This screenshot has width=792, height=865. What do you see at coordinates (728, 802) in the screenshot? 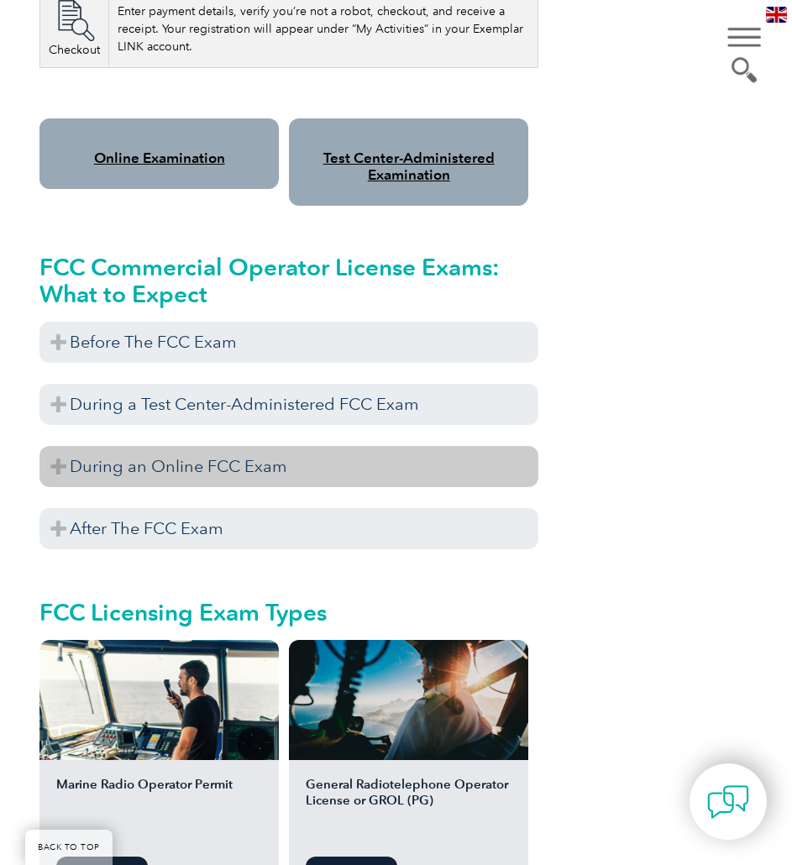
I see `img: contact-chat.png` at bounding box center [728, 802].